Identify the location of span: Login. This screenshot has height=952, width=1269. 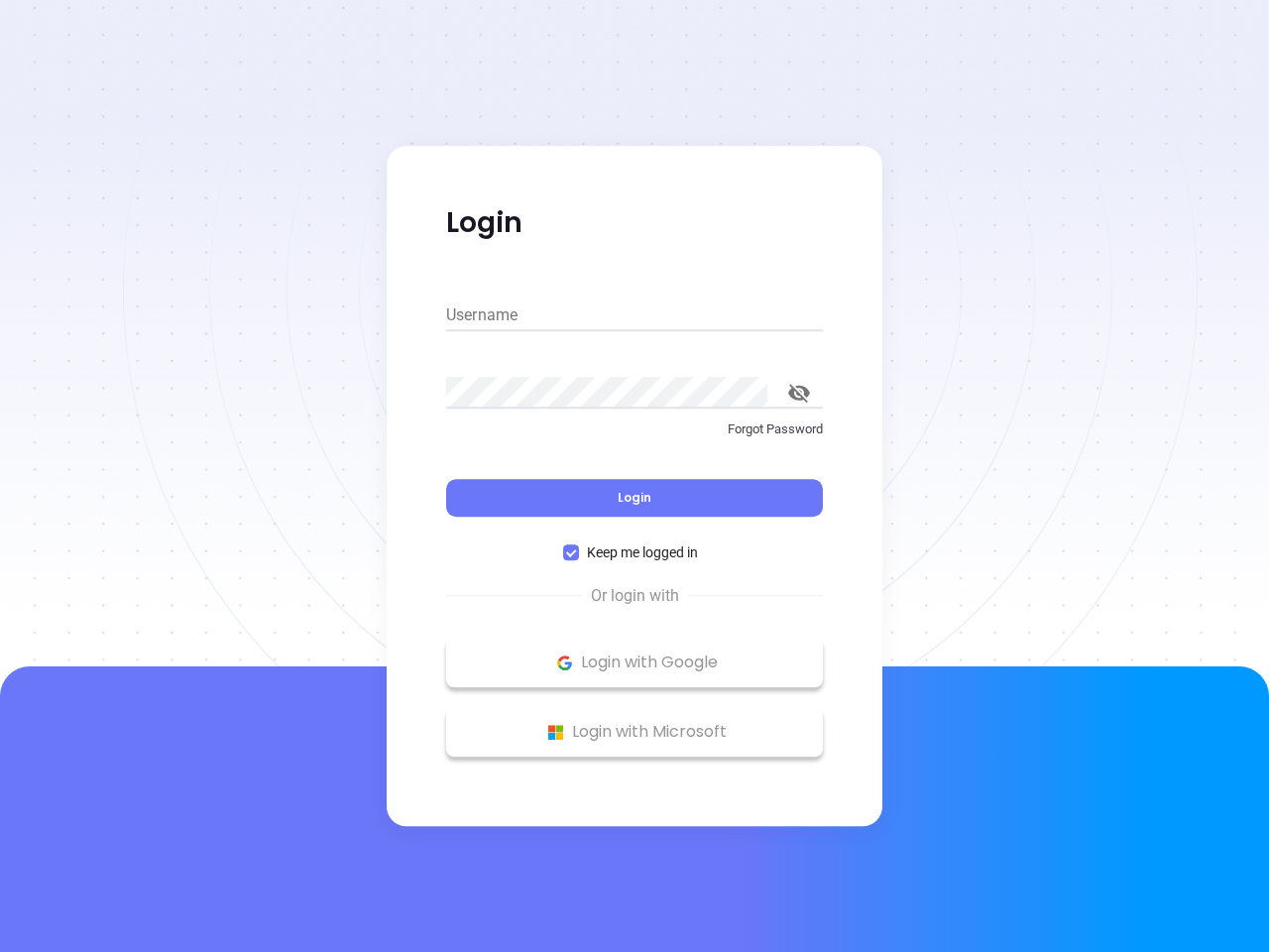
(635, 496).